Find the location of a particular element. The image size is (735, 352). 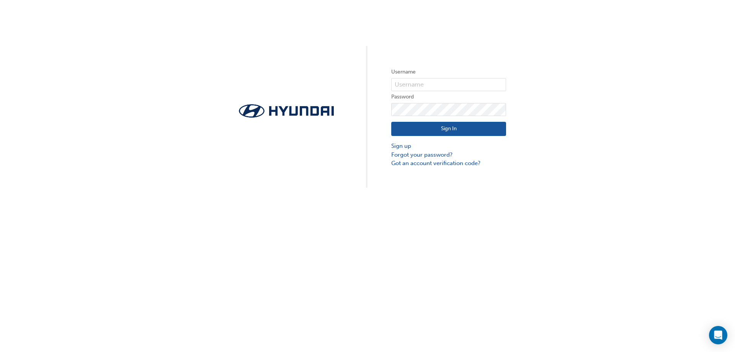

label: Username is located at coordinates (449, 72).